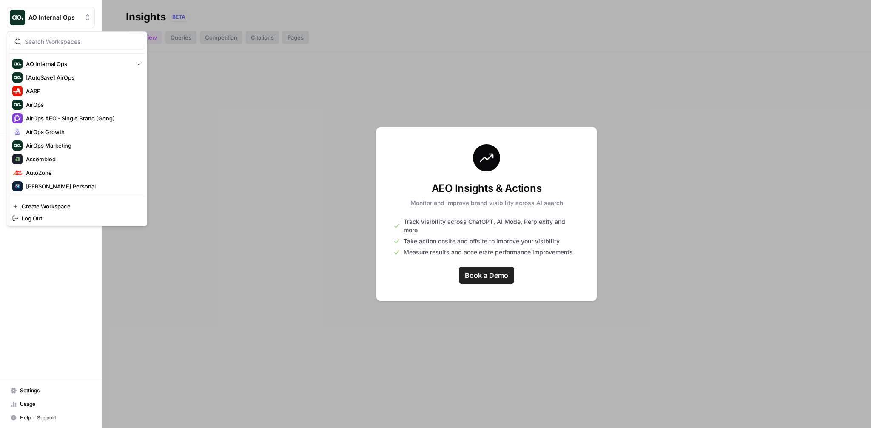 The height and width of the screenshot is (428, 871). Describe the element at coordinates (77, 218) in the screenshot. I see `a: Log Out` at that location.